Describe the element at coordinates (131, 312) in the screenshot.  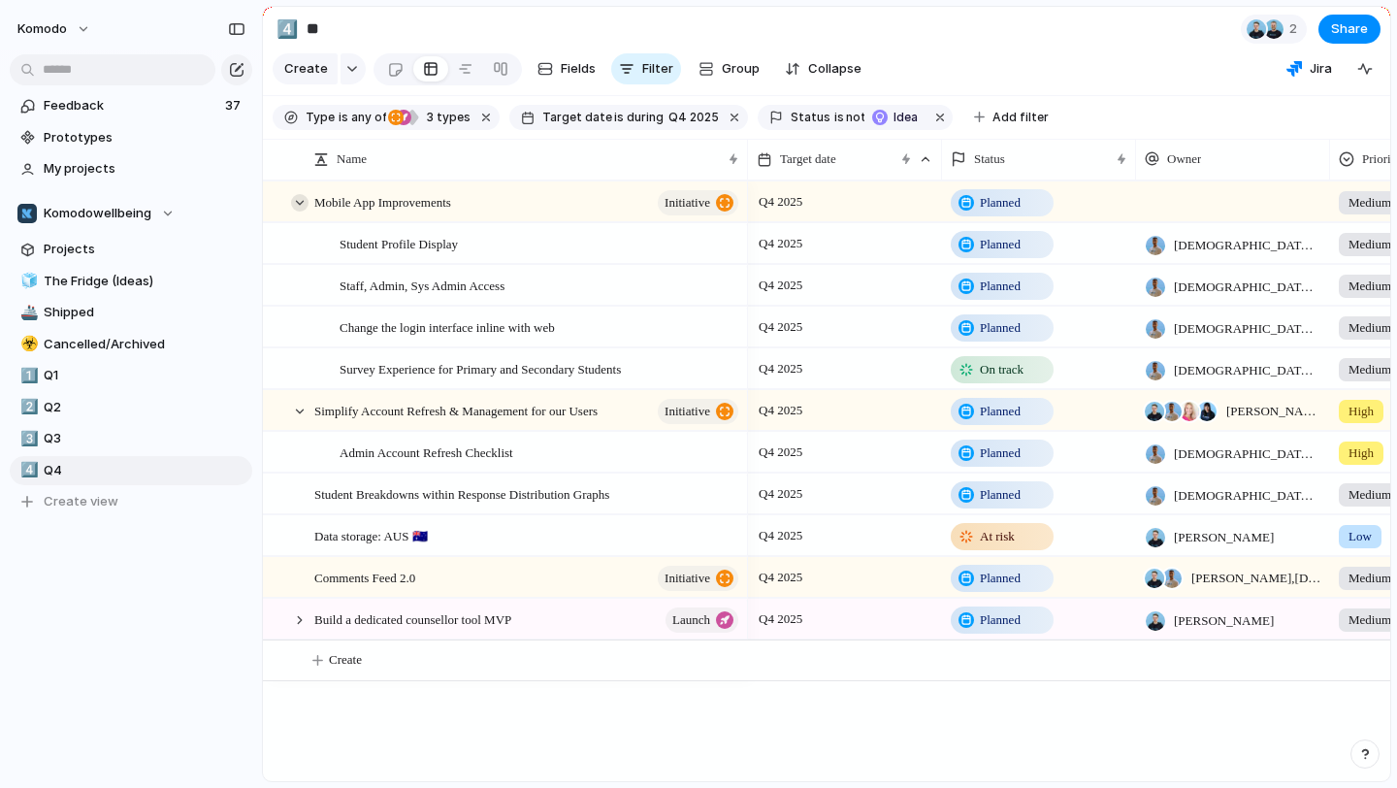
I see `div: 🚢Shipped` at that location.